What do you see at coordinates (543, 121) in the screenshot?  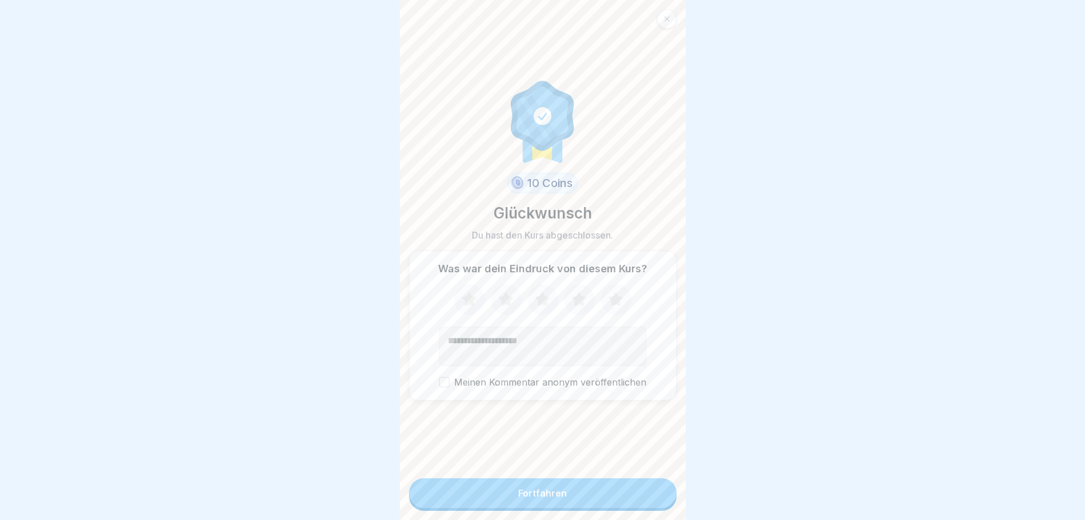 I see `img: completion.svg` at bounding box center [543, 121].